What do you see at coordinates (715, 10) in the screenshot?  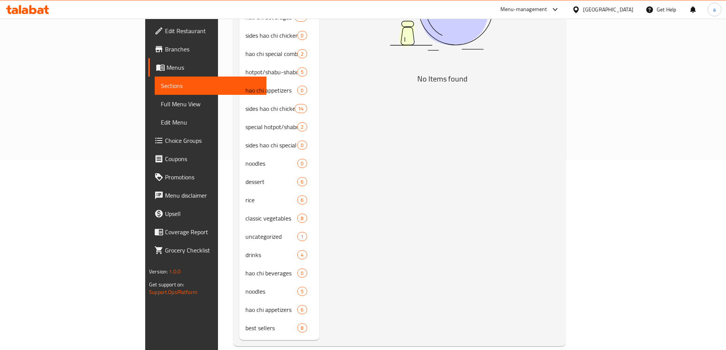 I see `span: a` at bounding box center [715, 10].